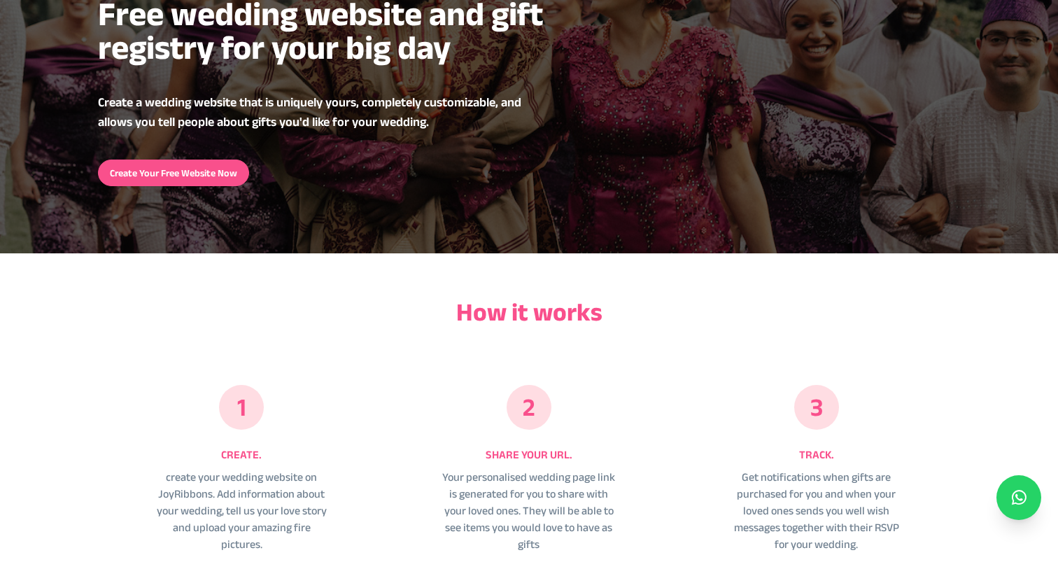  I want to click on a: Create Your Free Website Now, so click(173, 173).